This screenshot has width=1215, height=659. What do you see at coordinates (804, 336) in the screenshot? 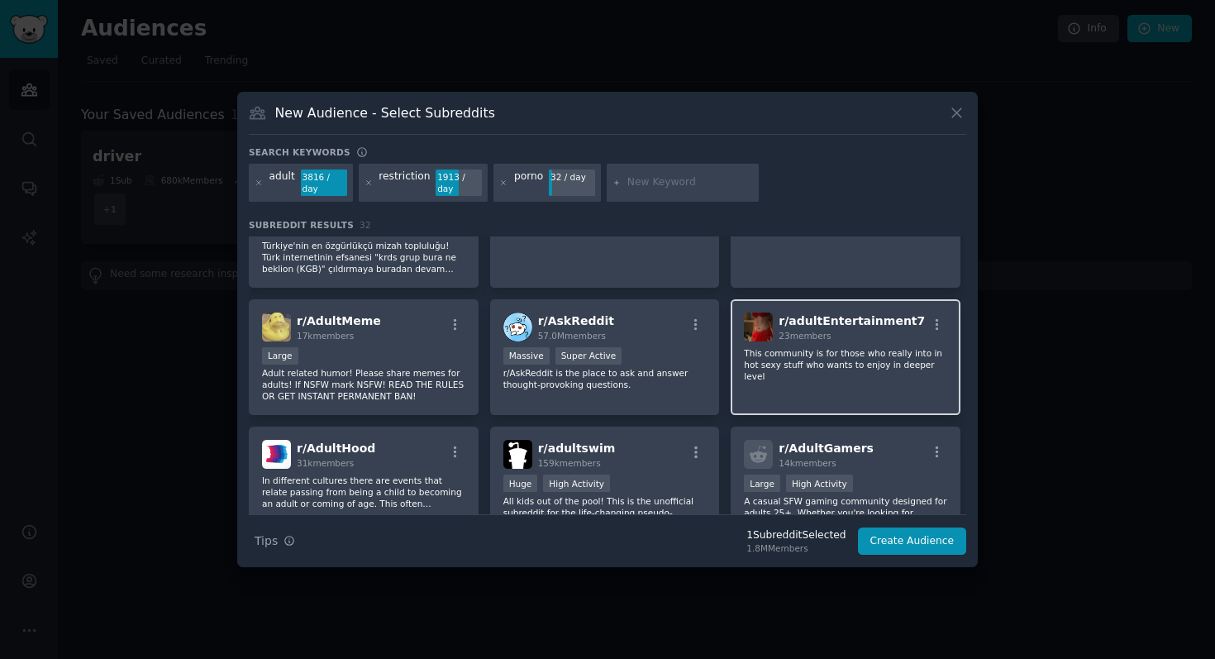
I see `span: 23 members` at bounding box center [804, 336].